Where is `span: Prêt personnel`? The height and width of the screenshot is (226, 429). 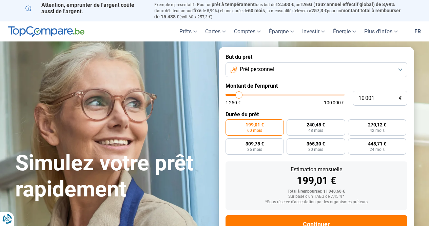 span: Prêt personnel is located at coordinates (257, 69).